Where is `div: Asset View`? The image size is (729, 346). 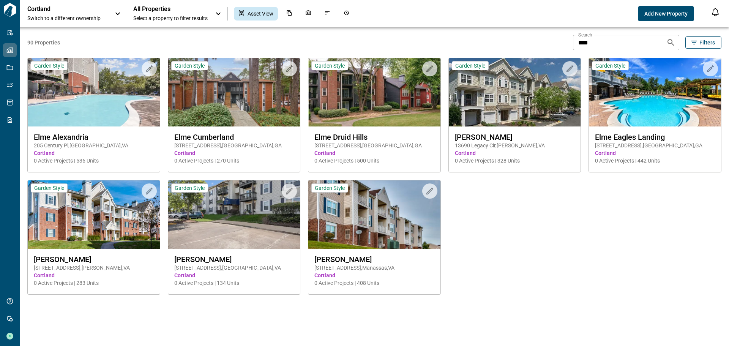
div: Asset View is located at coordinates (256, 14).